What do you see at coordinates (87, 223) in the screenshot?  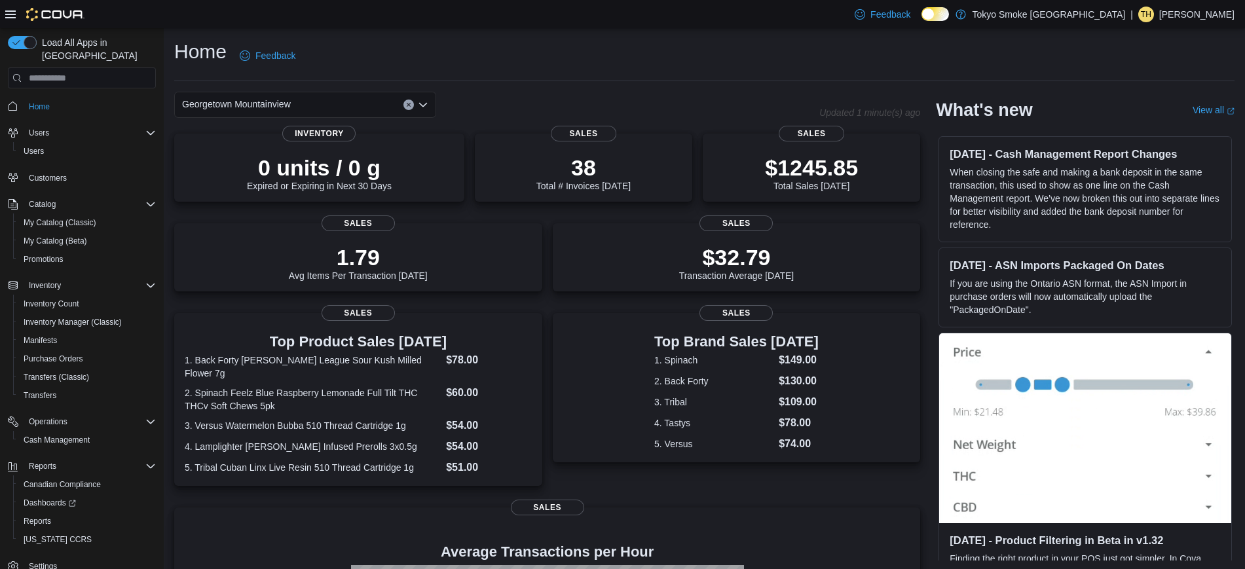 I see `span: My Catalog (Classic)` at bounding box center [87, 223].